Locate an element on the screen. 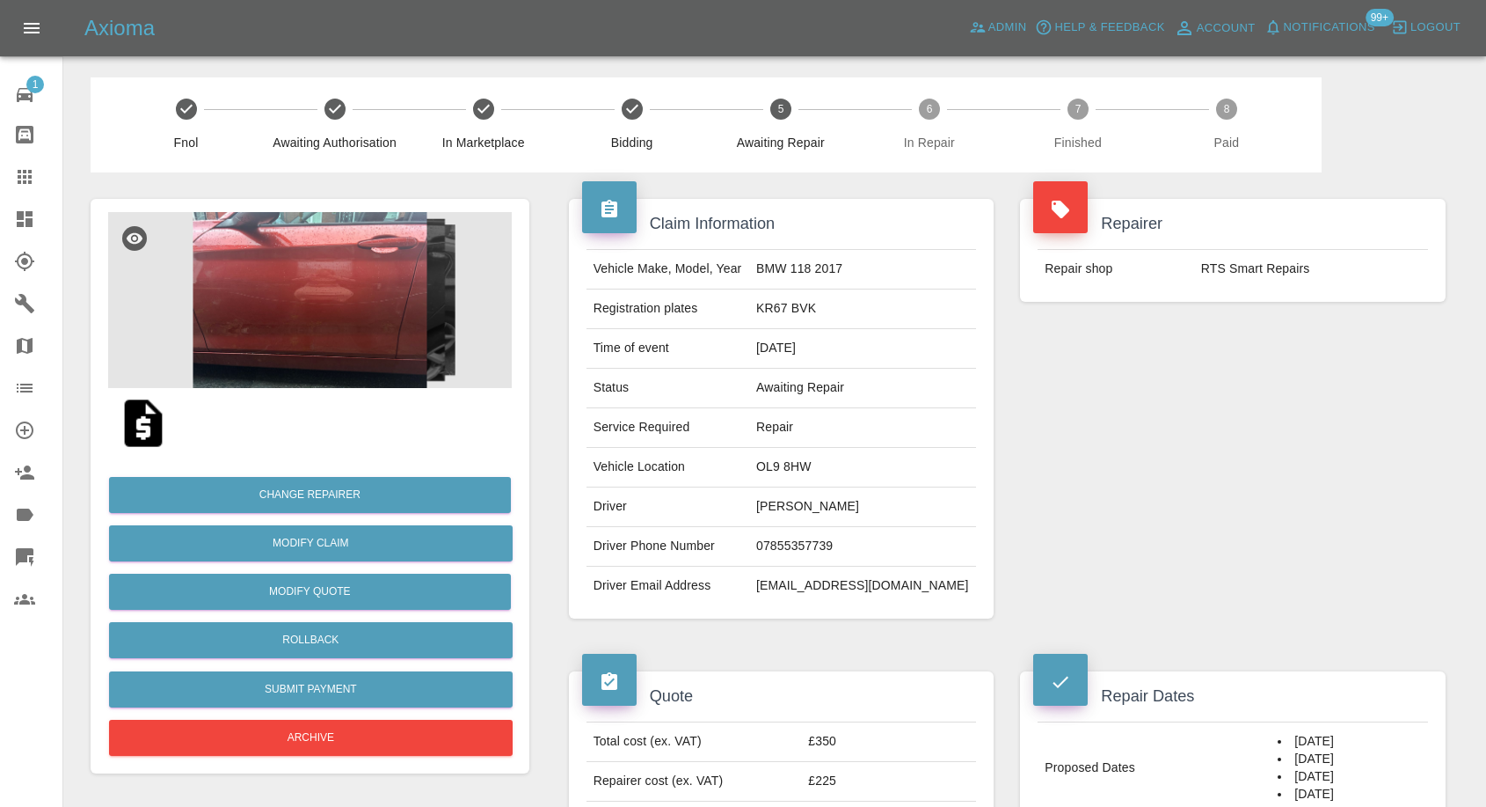  td: Repairer cost (ex. VAT) is located at coordinates (694, 781).